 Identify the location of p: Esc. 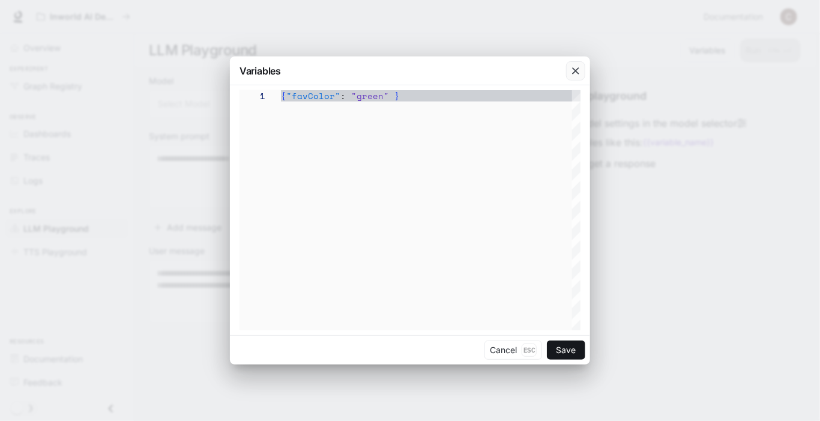
(529, 350).